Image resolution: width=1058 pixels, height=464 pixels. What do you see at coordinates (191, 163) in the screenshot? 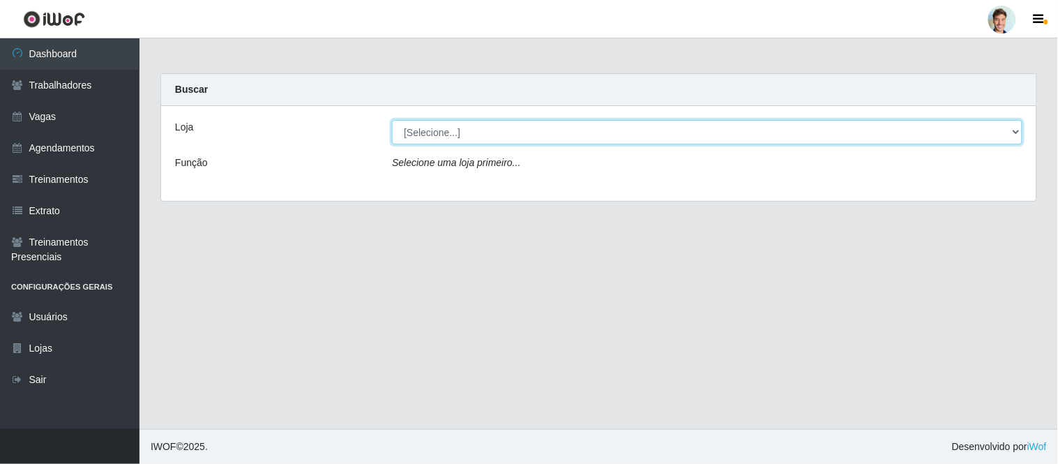
I see `label: Função` at bounding box center [191, 163].